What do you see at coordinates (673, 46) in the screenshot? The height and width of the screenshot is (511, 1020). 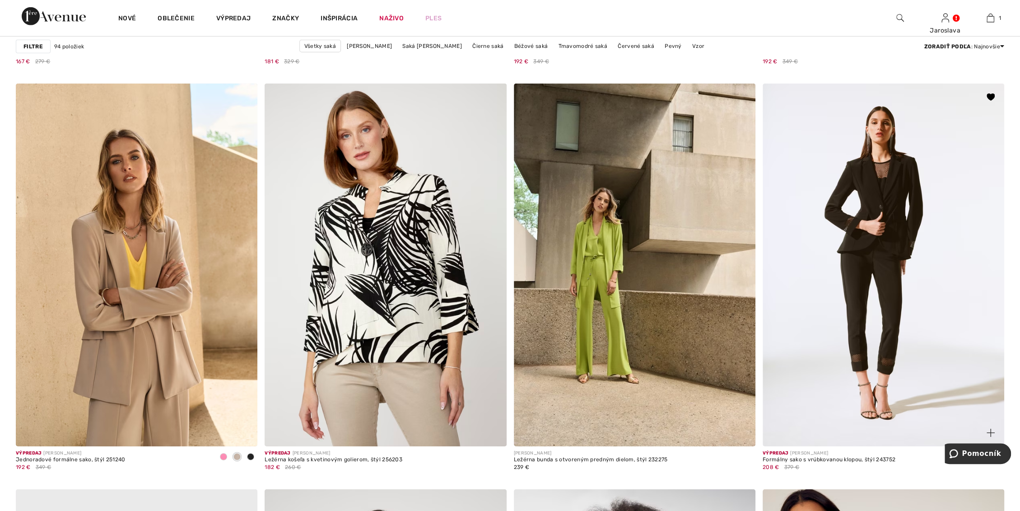 I see `font: Pevný` at bounding box center [673, 46].